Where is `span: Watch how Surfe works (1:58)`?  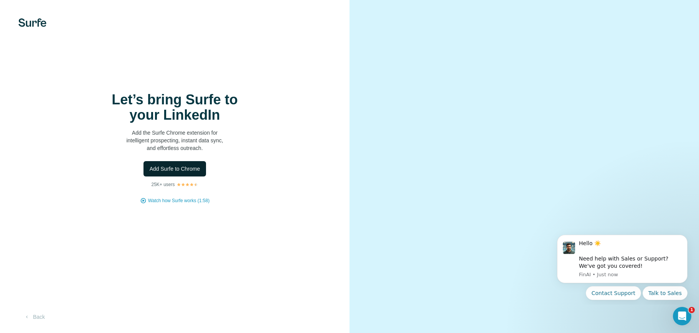 span: Watch how Surfe works (1:58) is located at coordinates (179, 201).